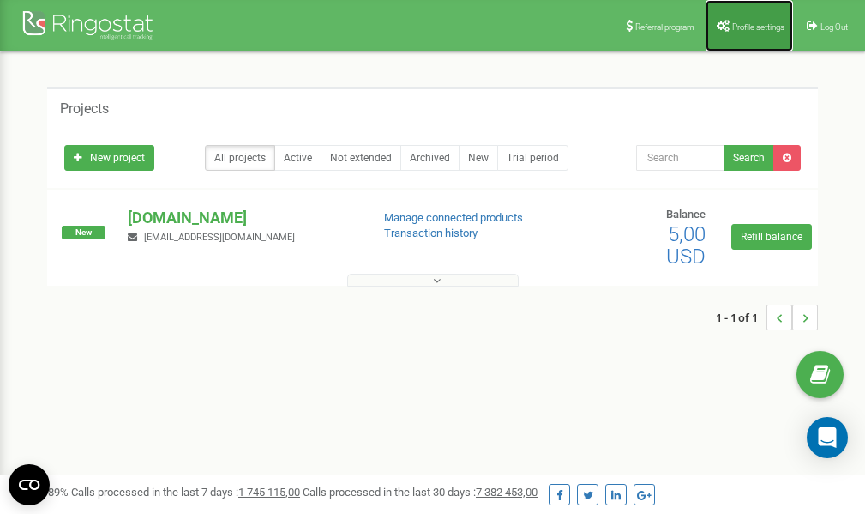  What do you see at coordinates (479, 158) in the screenshot?
I see `a: New` at bounding box center [479, 158].